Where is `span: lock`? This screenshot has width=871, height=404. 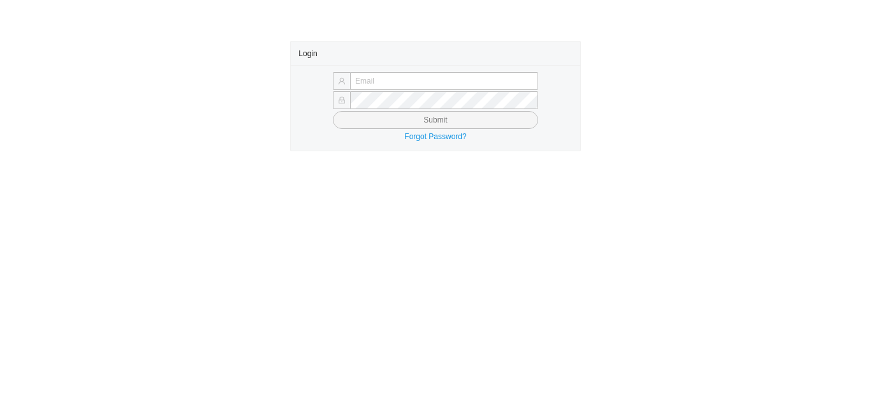 span: lock is located at coordinates (342, 100).